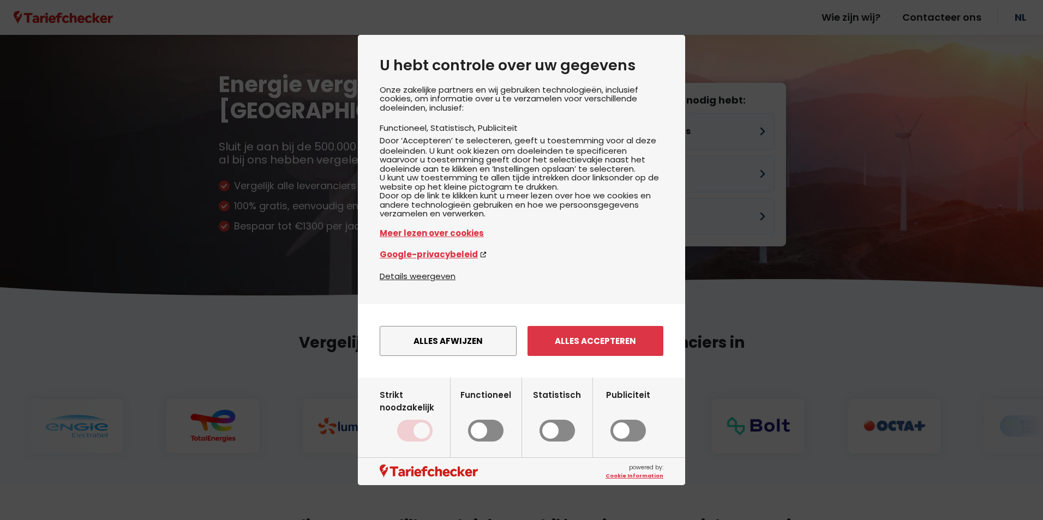 The width and height of the screenshot is (1043, 520). Describe the element at coordinates (521, 341) in the screenshot. I see `div: menu` at that location.